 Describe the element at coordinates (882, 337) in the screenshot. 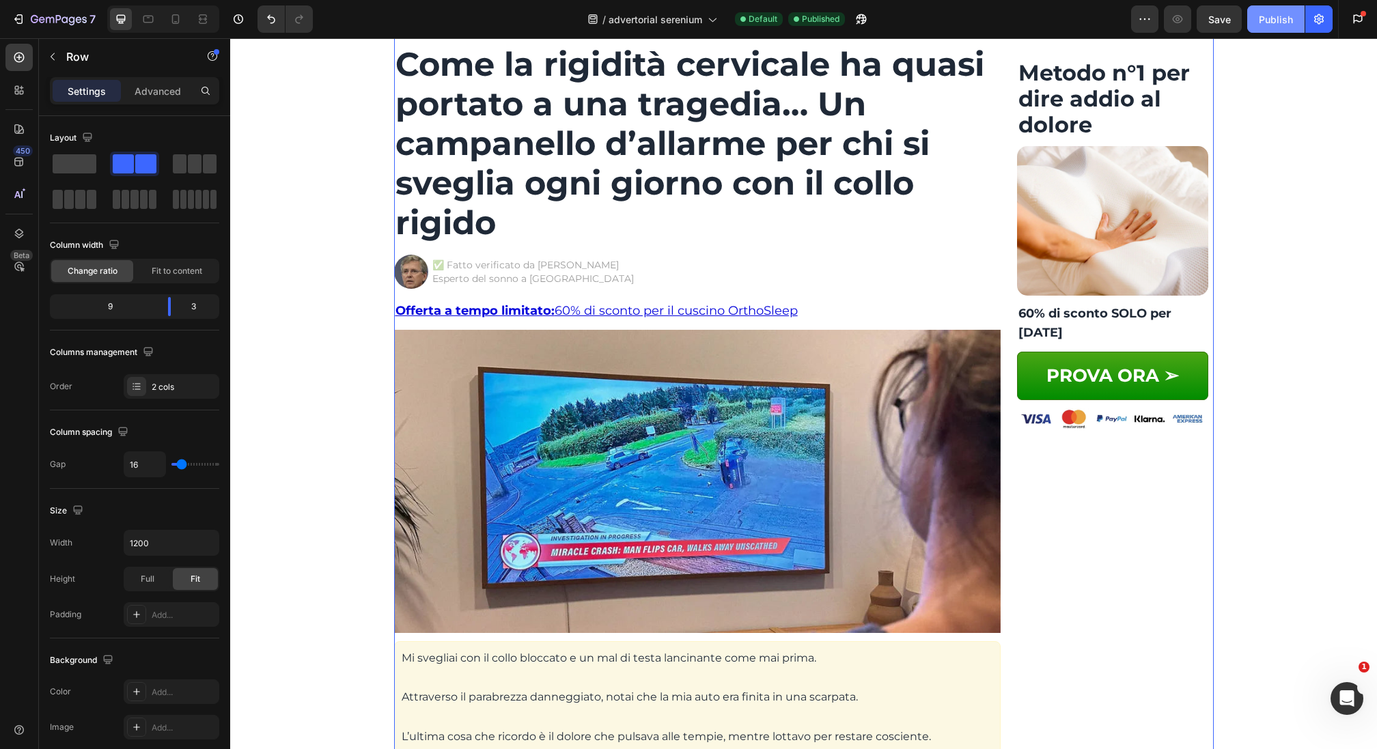

I see `p: PROVA ORA ➢` at that location.